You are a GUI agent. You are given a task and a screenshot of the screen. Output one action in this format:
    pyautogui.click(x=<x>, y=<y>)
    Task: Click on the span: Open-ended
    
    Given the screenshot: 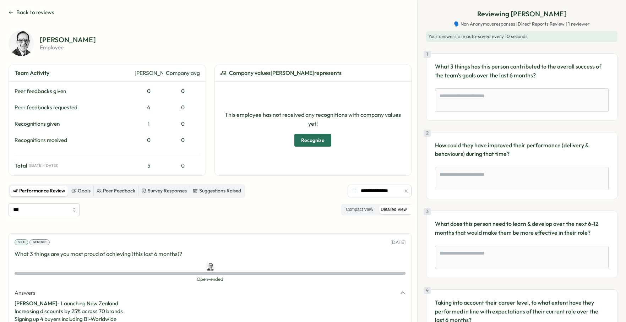 What is the action you would take?
    pyautogui.click(x=210, y=279)
    